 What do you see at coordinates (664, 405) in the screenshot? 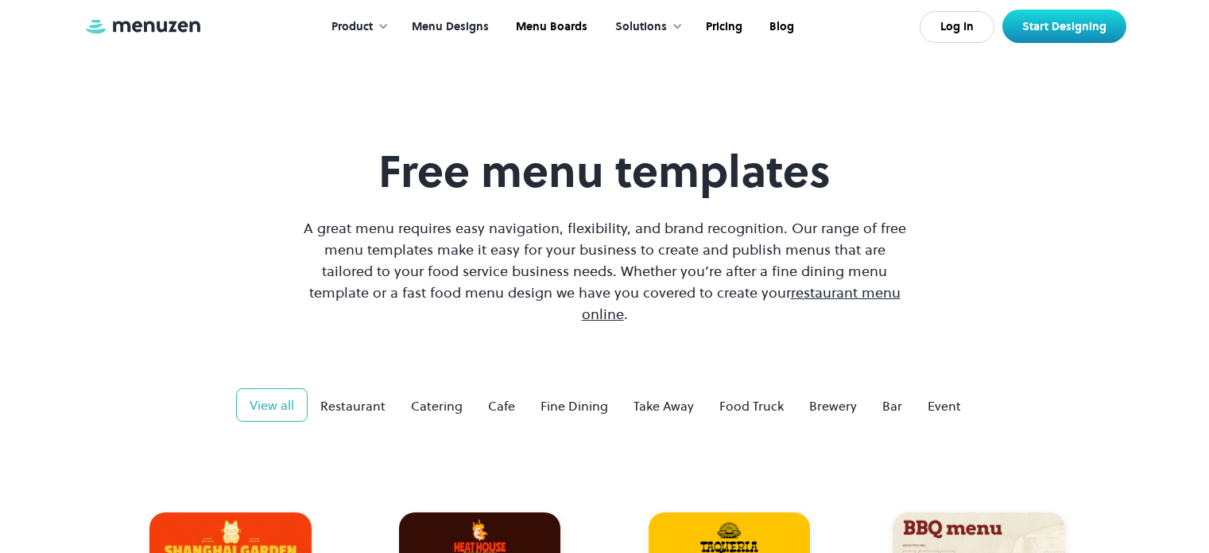
I see `div: Take Away` at bounding box center [664, 405].